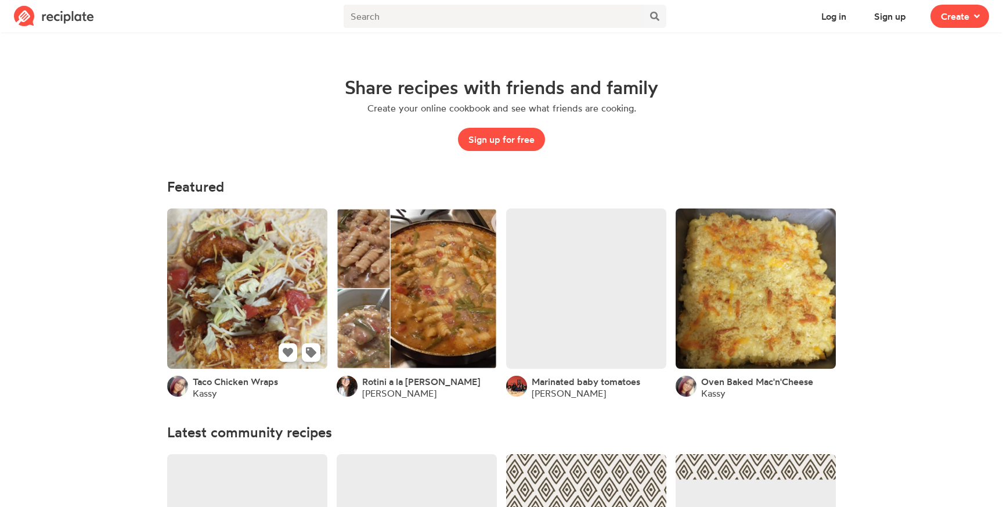 The image size is (1003, 507). What do you see at coordinates (890, 16) in the screenshot?
I see `button: Sign up` at bounding box center [890, 16].